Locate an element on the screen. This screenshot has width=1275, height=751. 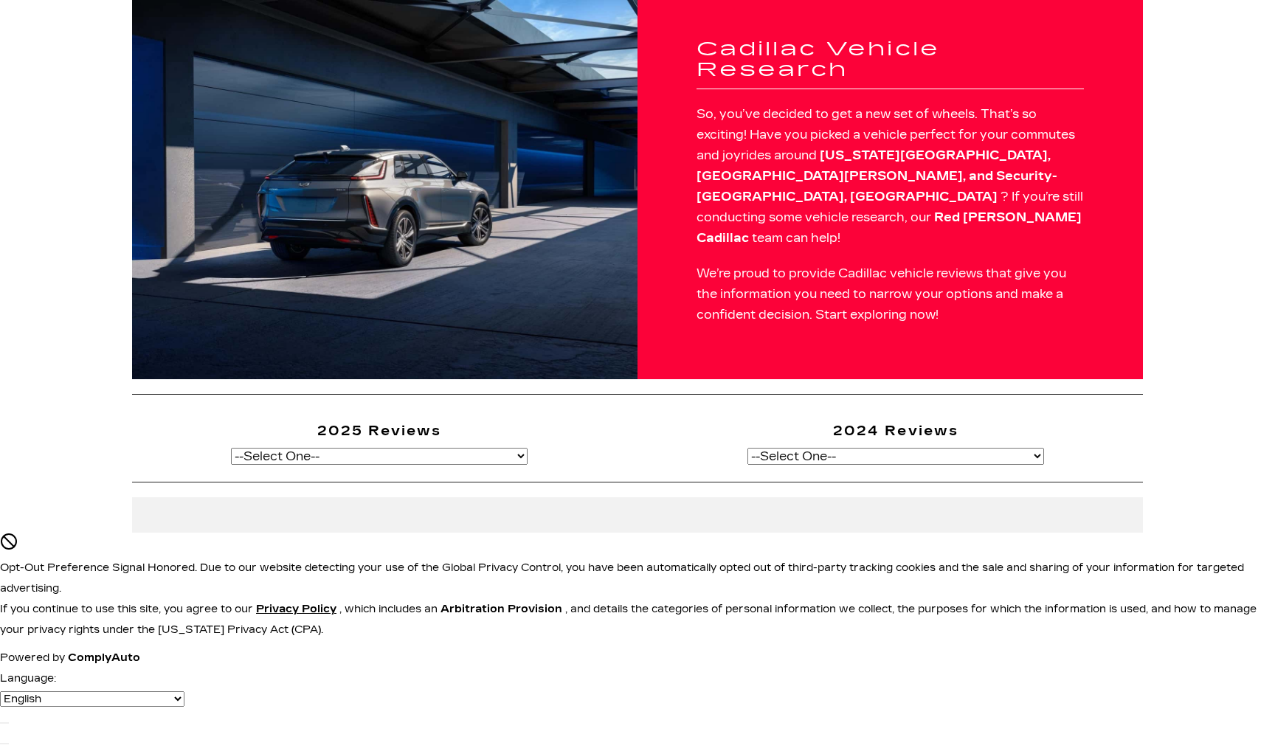
h3: 2024 Reviews is located at coordinates (895, 431).